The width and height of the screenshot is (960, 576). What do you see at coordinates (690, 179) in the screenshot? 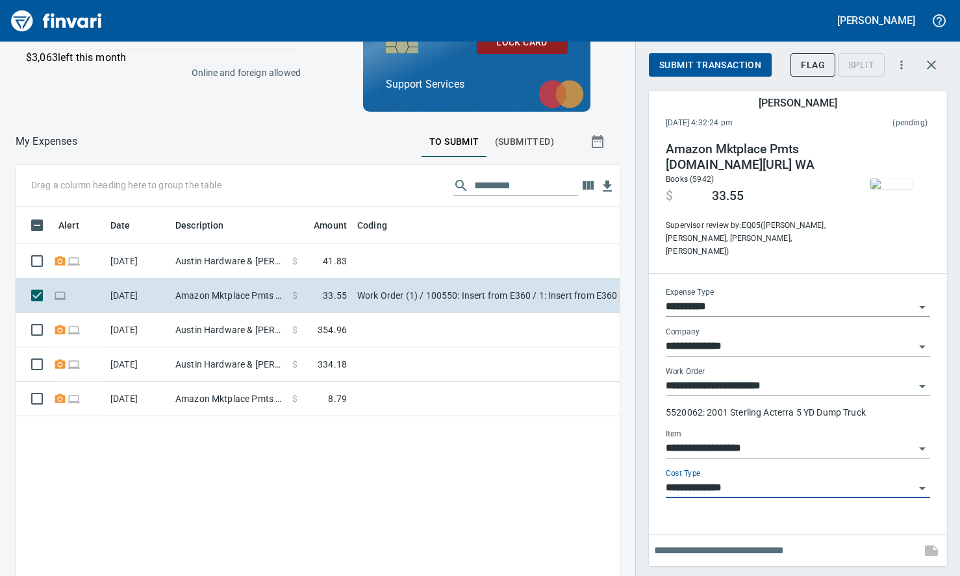
I see `span: Books (5942)` at bounding box center [690, 179].